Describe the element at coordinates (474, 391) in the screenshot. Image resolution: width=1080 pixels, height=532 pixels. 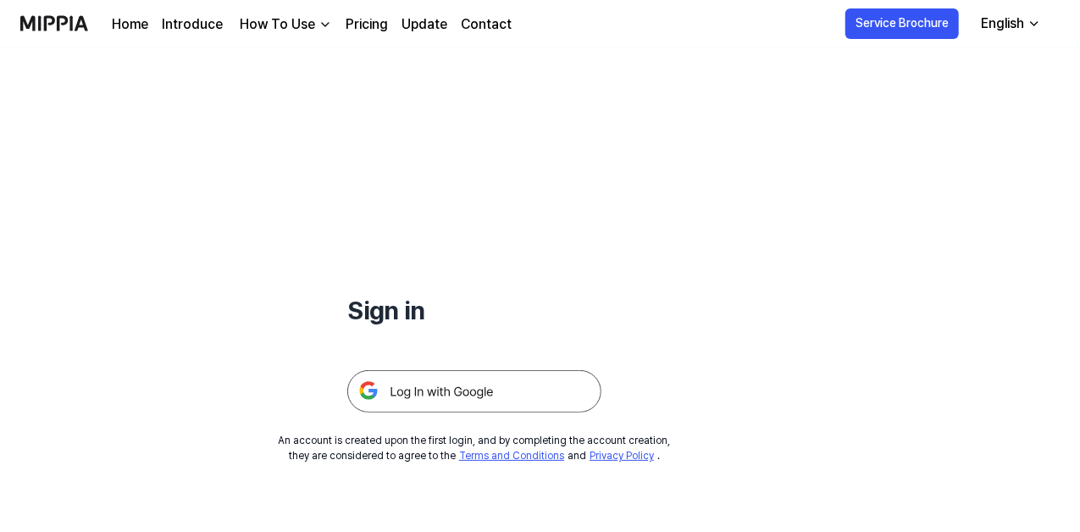
I see `img: 구글 로그인 버튼` at that location.